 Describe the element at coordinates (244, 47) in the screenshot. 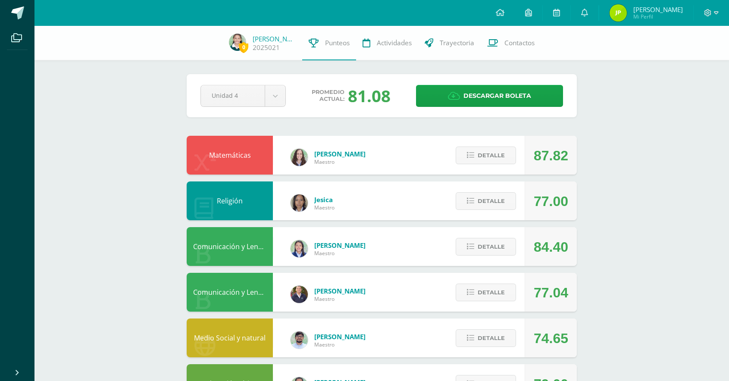

I see `span: 0` at that location.